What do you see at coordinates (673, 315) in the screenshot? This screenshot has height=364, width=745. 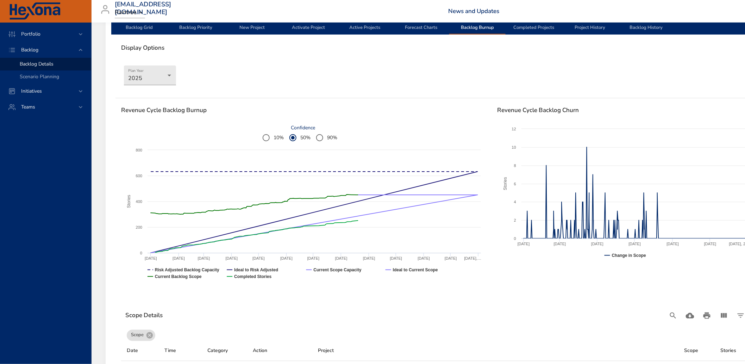 I see `button: Search` at bounding box center [673, 315].